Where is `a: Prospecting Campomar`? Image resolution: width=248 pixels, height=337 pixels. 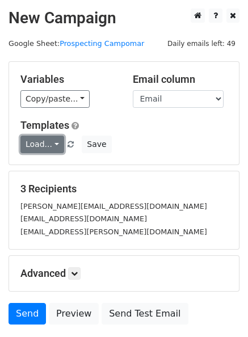 a: Prospecting Campomar is located at coordinates (101, 43).